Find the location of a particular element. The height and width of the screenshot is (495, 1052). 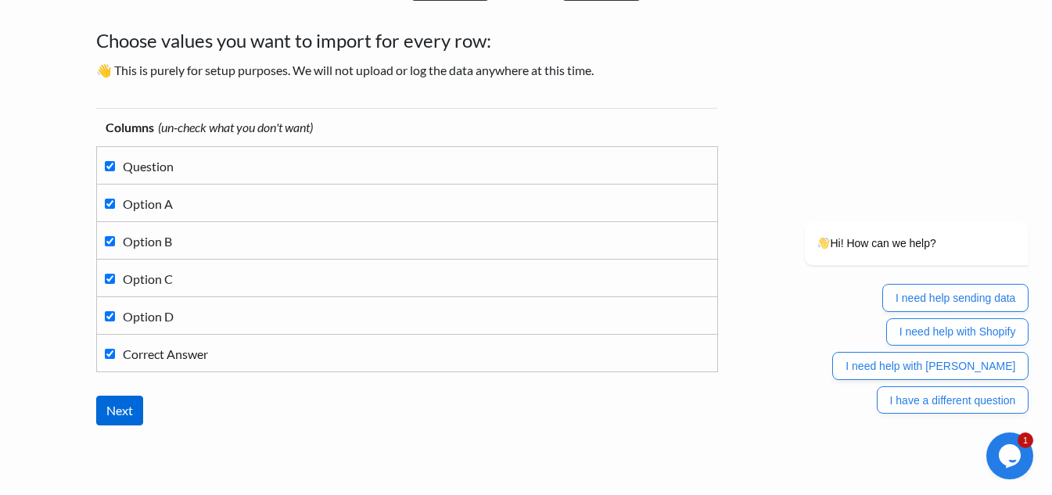

div: 👋Hi! How can we help?I need help sending dataI need help with ShopifyI need help with [PERSON_NAM... is located at coordinates (142, 236).